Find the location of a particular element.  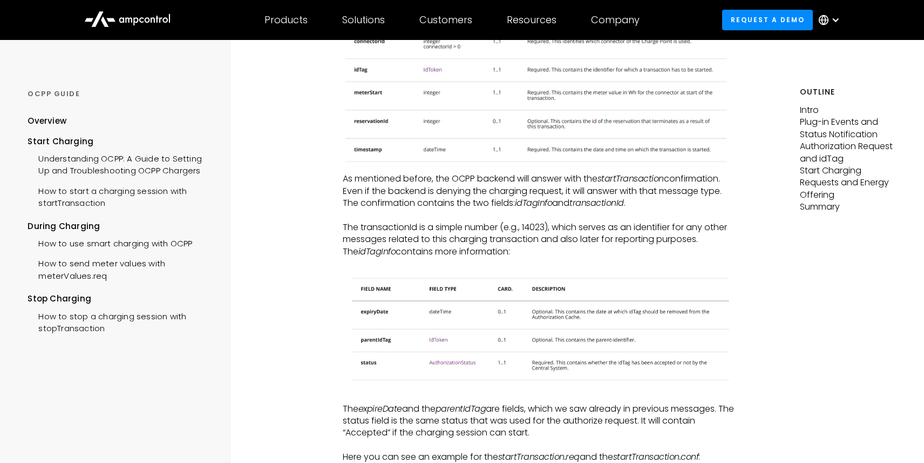

p: Summary is located at coordinates (848, 207).